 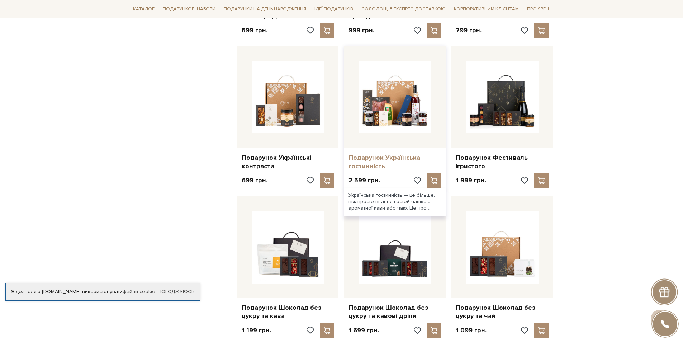 I want to click on a: Подарунок Фестиваль ігристого, so click(x=502, y=162).